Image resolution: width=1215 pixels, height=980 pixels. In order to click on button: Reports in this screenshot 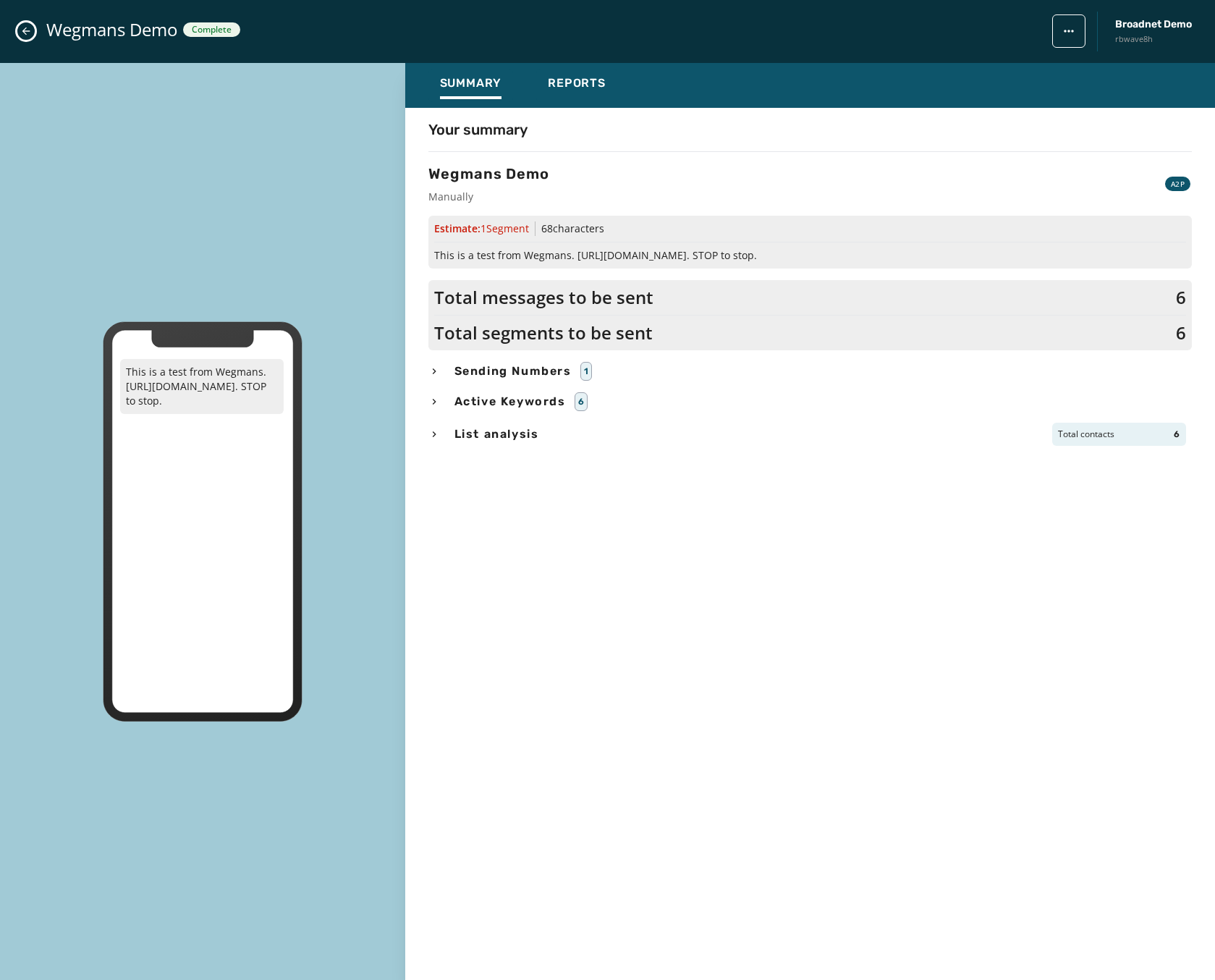, I will do `click(576, 85)`.